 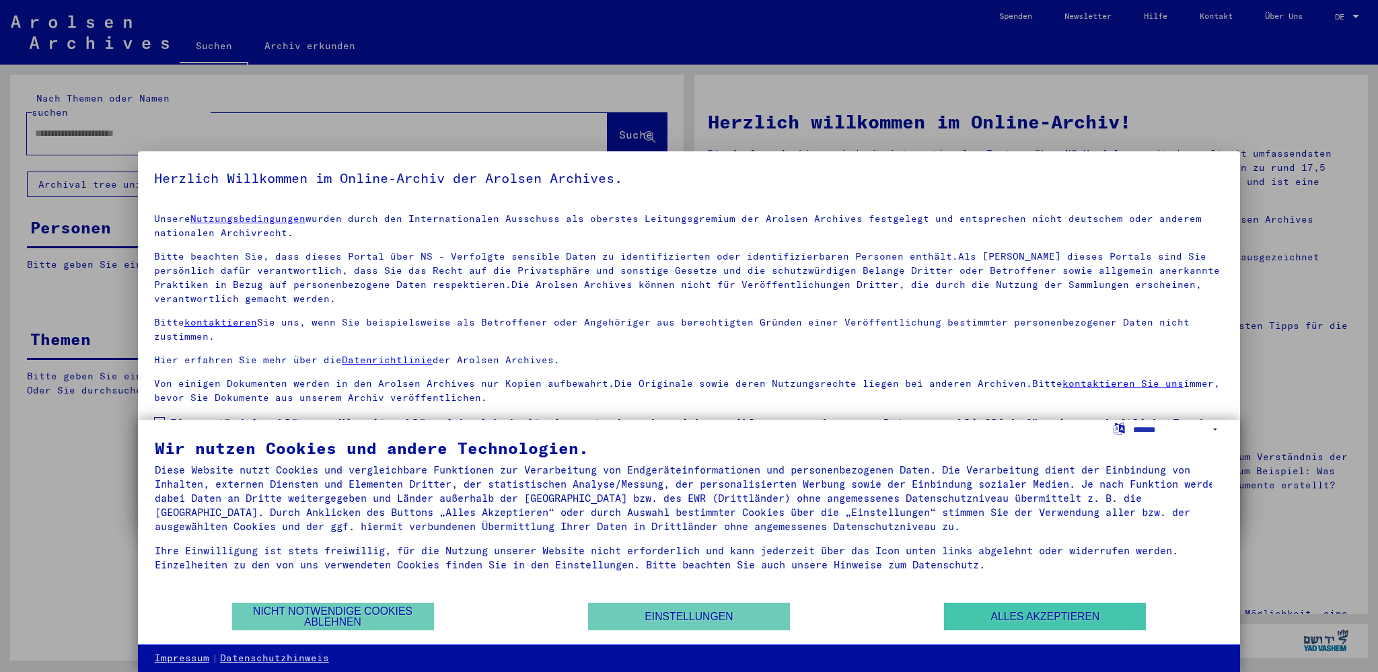 I want to click on p: Bitte beachten Sie, dass dieses Portal über NS - Verfolgte sensible Daten zu identifizierten oder..., so click(x=689, y=278).